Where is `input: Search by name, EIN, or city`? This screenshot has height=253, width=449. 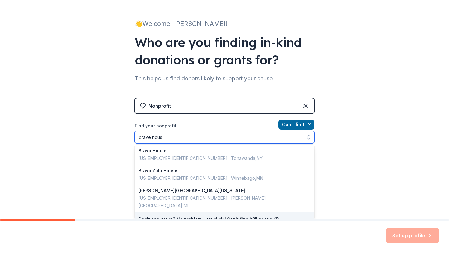
input: Search by name, EIN, or city is located at coordinates (225, 137).